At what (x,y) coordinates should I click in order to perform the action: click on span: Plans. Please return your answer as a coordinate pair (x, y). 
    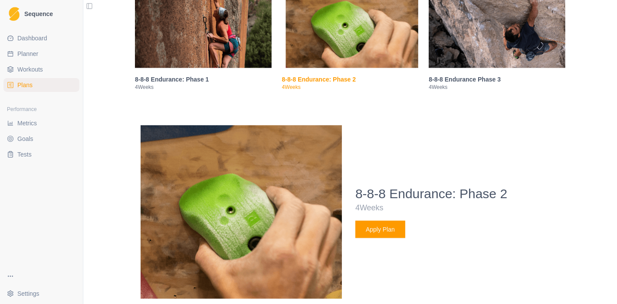
    Looking at the image, I should click on (25, 85).